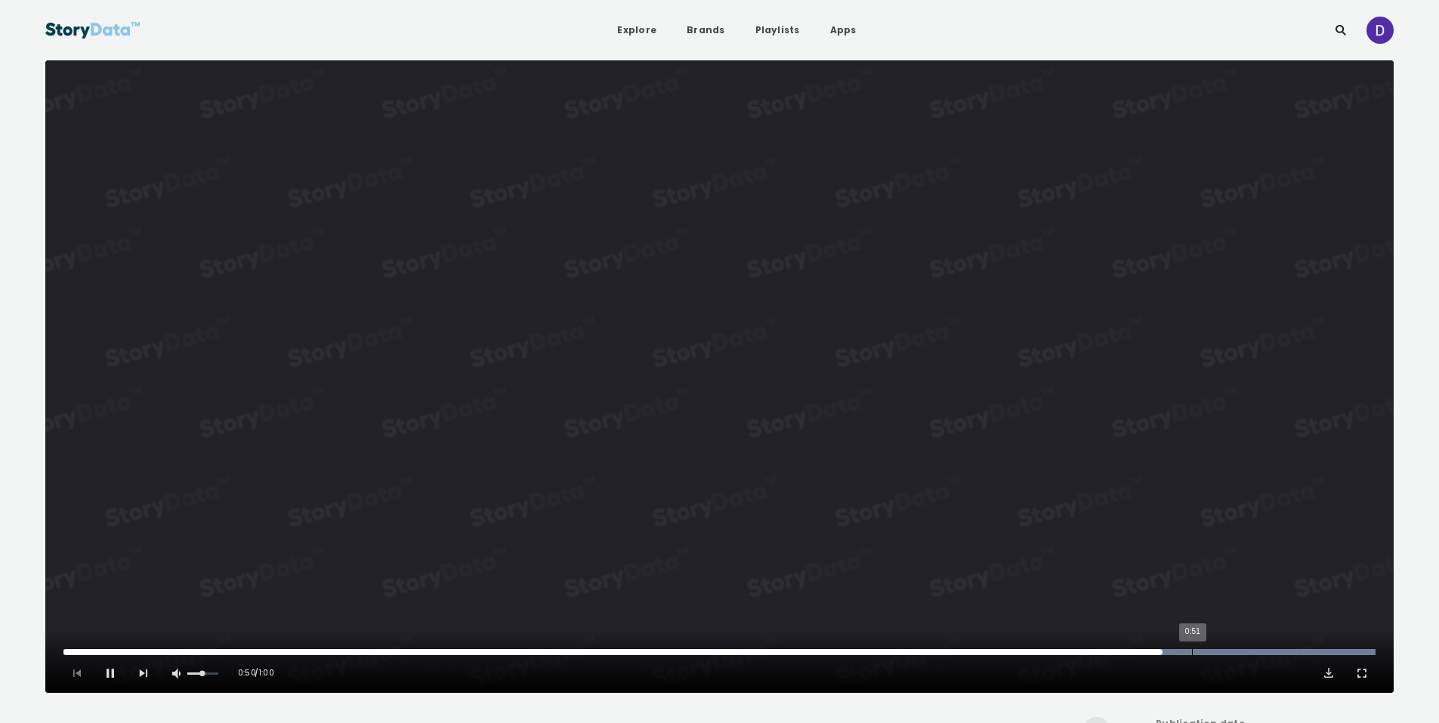  What do you see at coordinates (1380, 30) in the screenshot?
I see `img: ACg8ocKzwPDiA-G5ZA1Mflw8LOlJAqwuiocHy5HQ8yAWPW50gy9RiA=s96-c` at bounding box center [1380, 30].